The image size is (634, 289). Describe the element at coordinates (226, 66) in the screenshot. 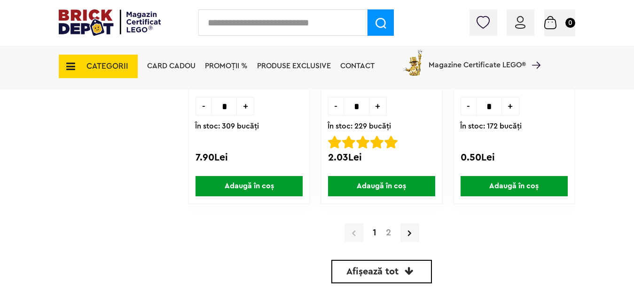

I see `span: PROMOȚII %` at that location.